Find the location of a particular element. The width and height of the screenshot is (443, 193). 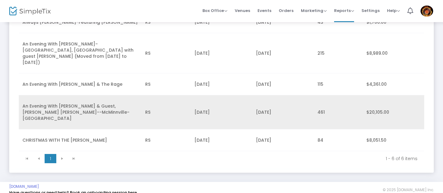

td: $20,105.00 is located at coordinates (393, 112).